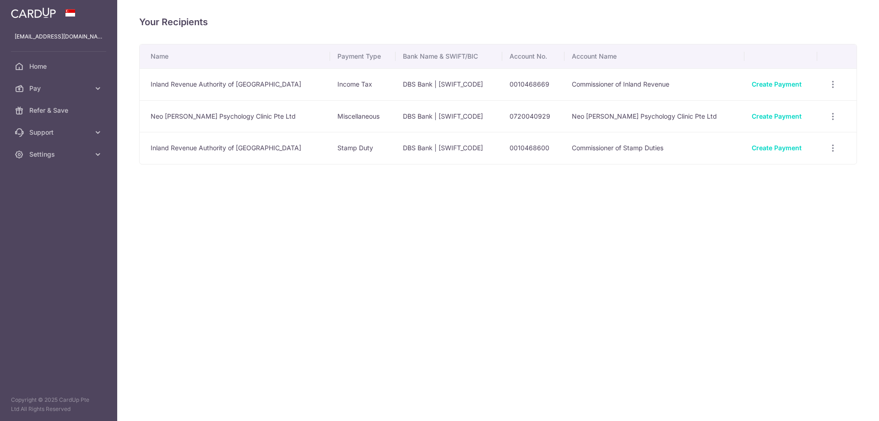 This screenshot has width=879, height=421. What do you see at coordinates (654, 56) in the screenshot?
I see `th: Account Name` at bounding box center [654, 56].